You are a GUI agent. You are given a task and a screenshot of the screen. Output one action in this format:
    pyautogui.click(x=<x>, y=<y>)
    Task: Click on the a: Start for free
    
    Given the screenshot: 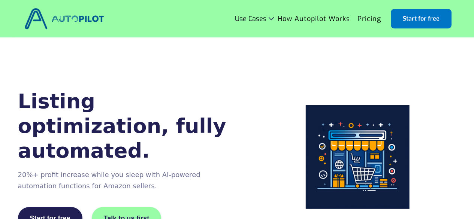 What is the action you would take?
    pyautogui.click(x=421, y=19)
    